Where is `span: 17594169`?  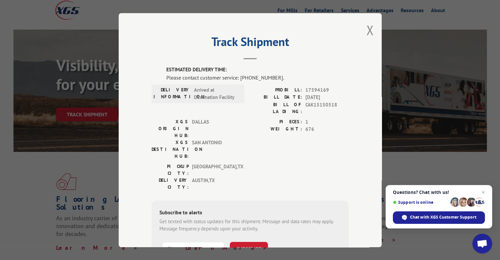
span: 17594169 is located at coordinates (327, 90).